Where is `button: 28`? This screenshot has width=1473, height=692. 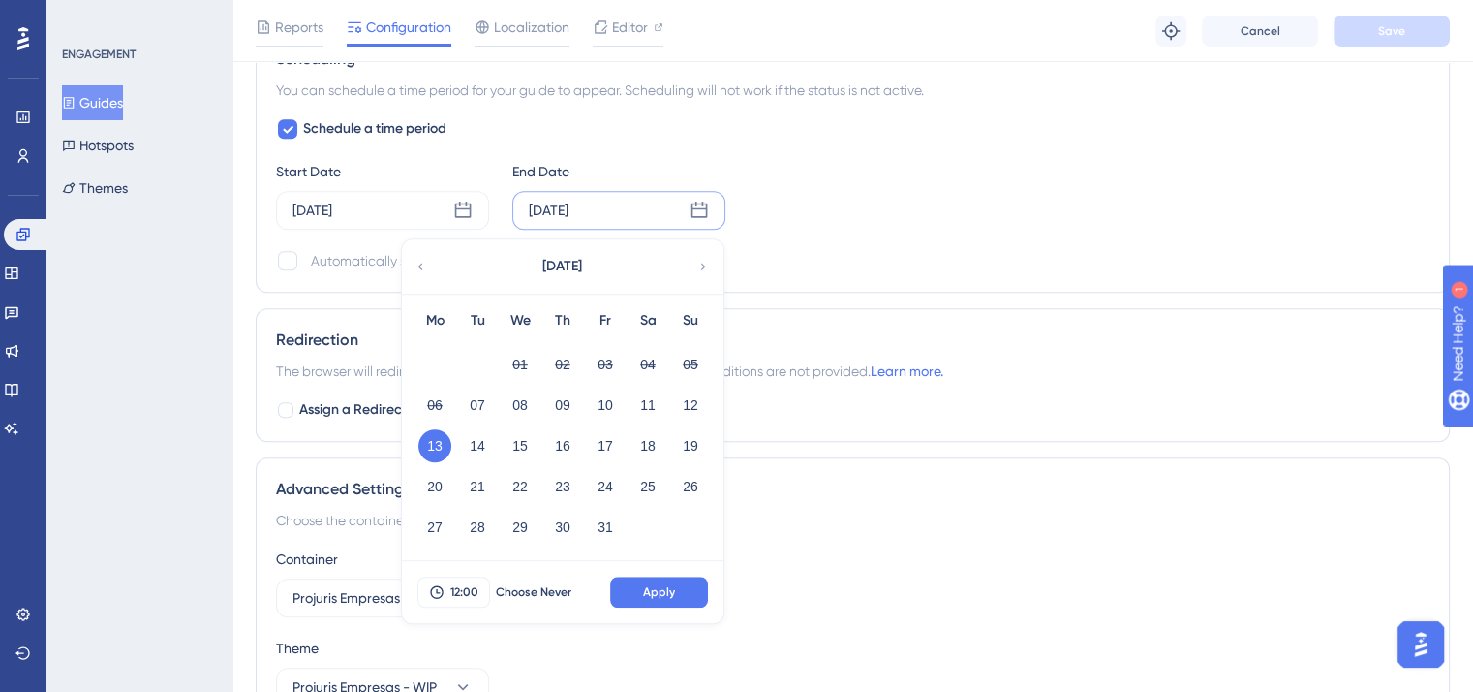
button: 28 is located at coordinates (478, 527).